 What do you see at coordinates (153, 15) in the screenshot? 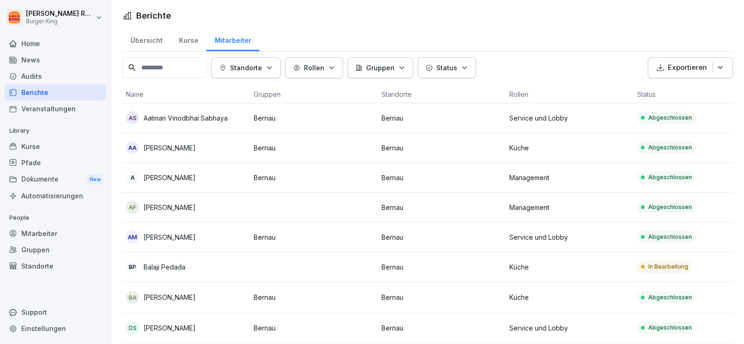
I see `h1: Berichte` at bounding box center [153, 15].